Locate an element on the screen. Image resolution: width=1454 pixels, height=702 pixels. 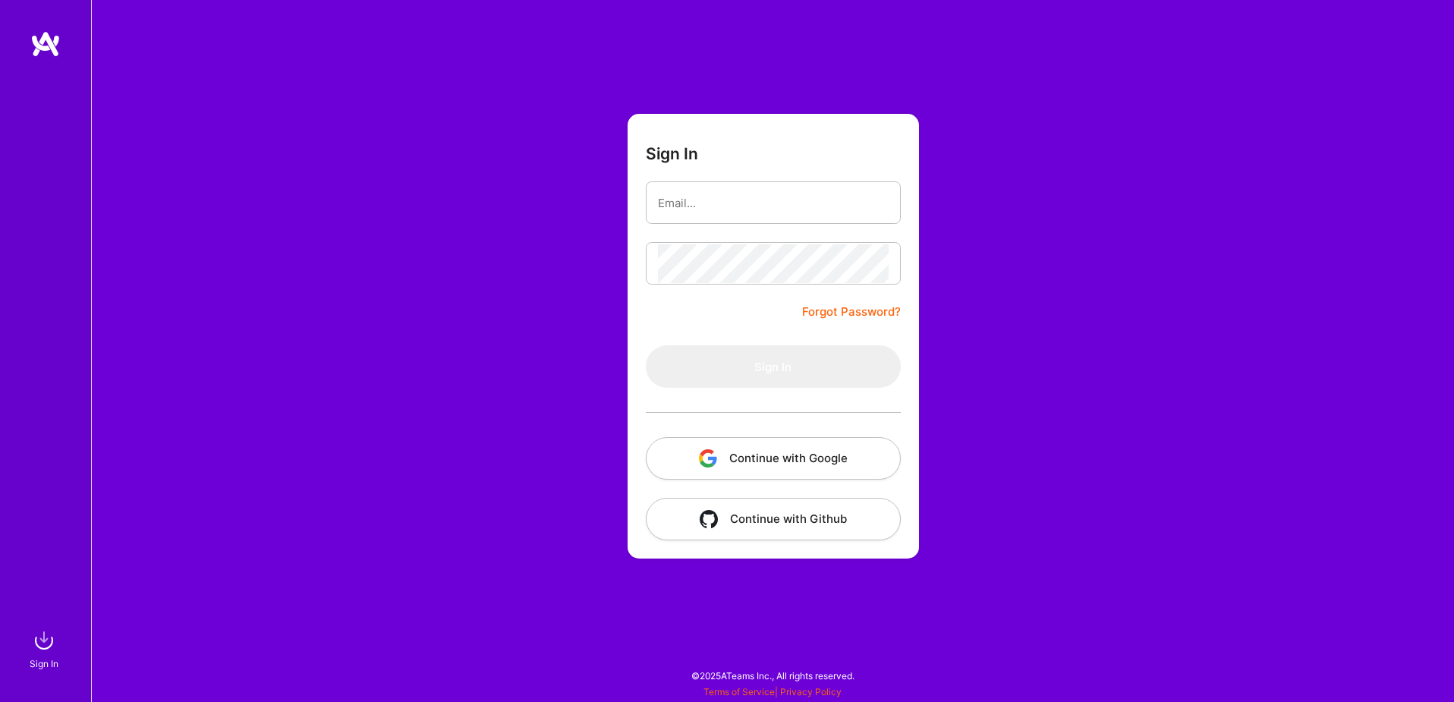
a: sign inSign In is located at coordinates (46, 648).